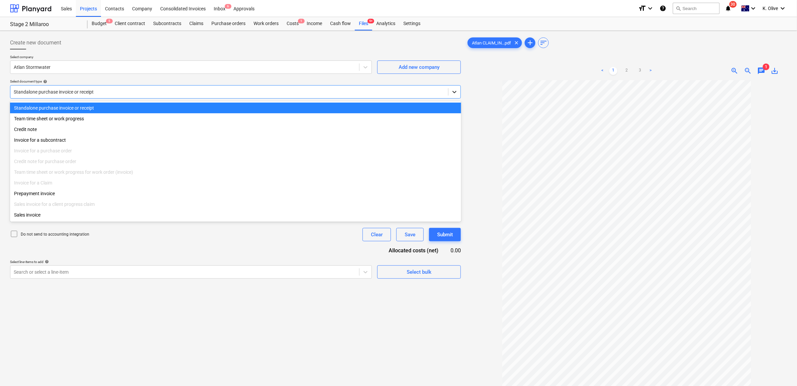 This screenshot has width=797, height=386. What do you see at coordinates (412, 24) in the screenshot?
I see `a: Settings` at bounding box center [412, 24].